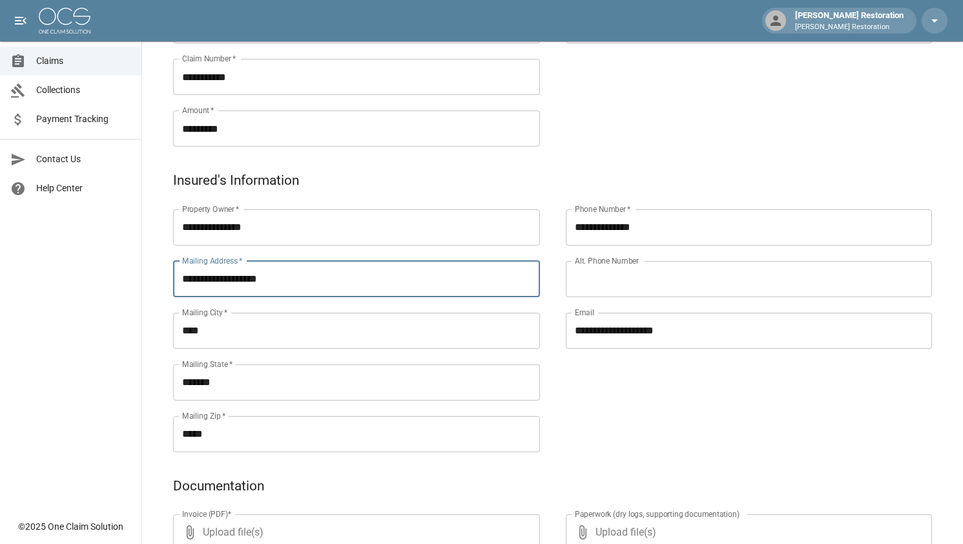  I want to click on label: Mailing Address, so click(212, 260).